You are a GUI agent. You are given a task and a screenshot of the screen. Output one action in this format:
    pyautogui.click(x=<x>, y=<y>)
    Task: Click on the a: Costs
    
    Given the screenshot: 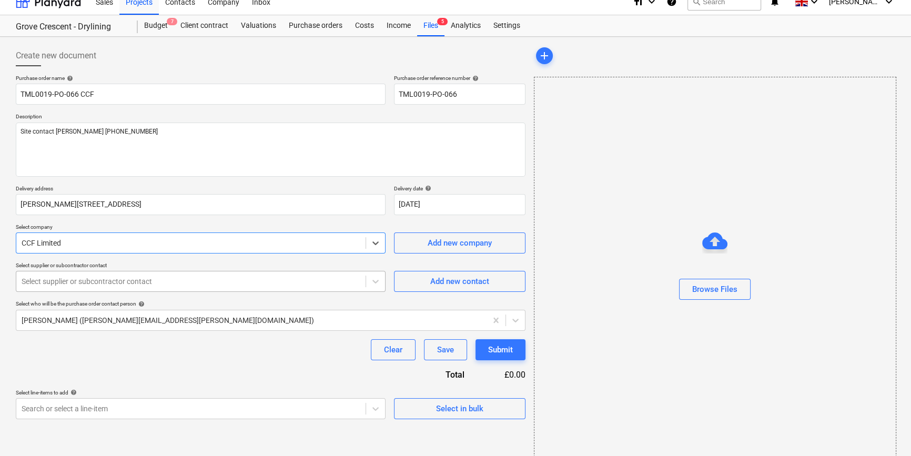 What is the action you would take?
    pyautogui.click(x=365, y=26)
    